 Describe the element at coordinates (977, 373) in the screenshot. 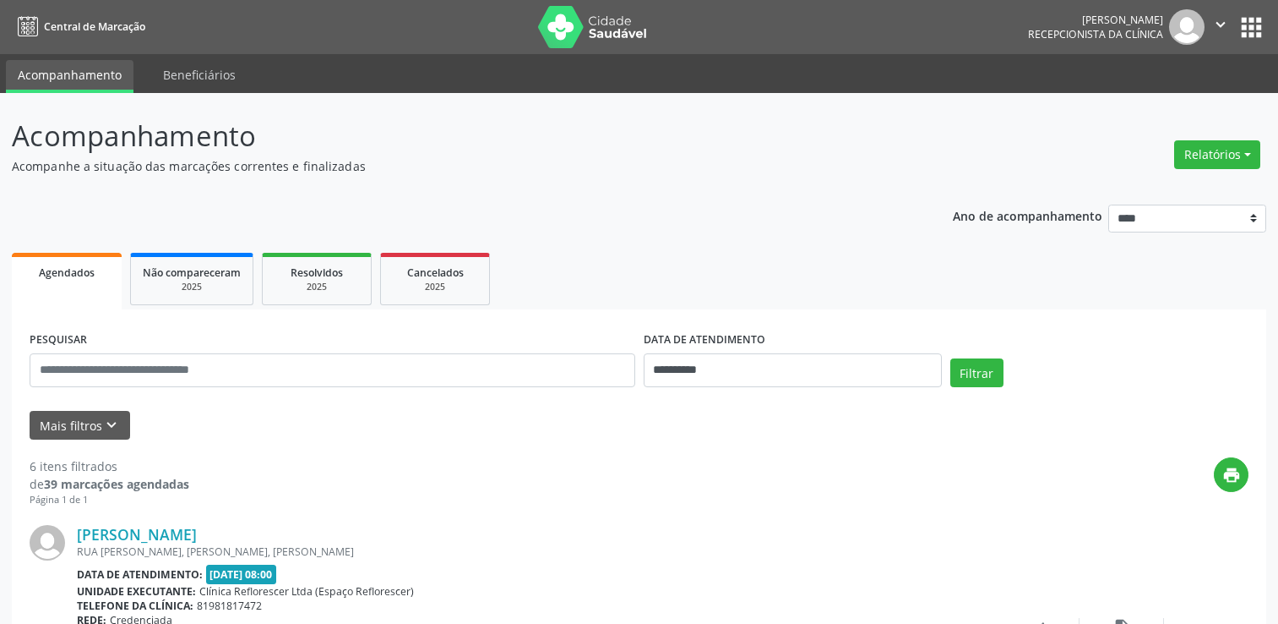

I see `button: Filtrar` at that location.